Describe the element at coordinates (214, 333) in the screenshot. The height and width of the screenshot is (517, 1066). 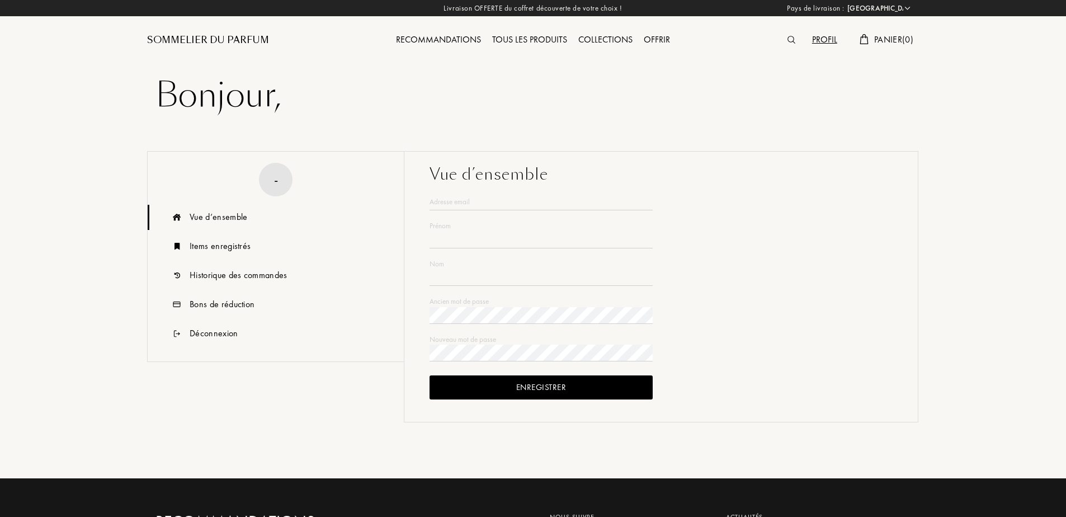
I see `div: Déconnexion` at that location.